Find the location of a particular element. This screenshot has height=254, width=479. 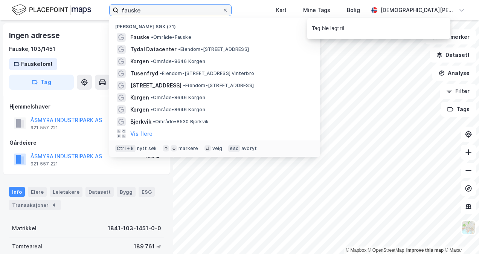

span: Tydal Datacenter is located at coordinates (153, 49).